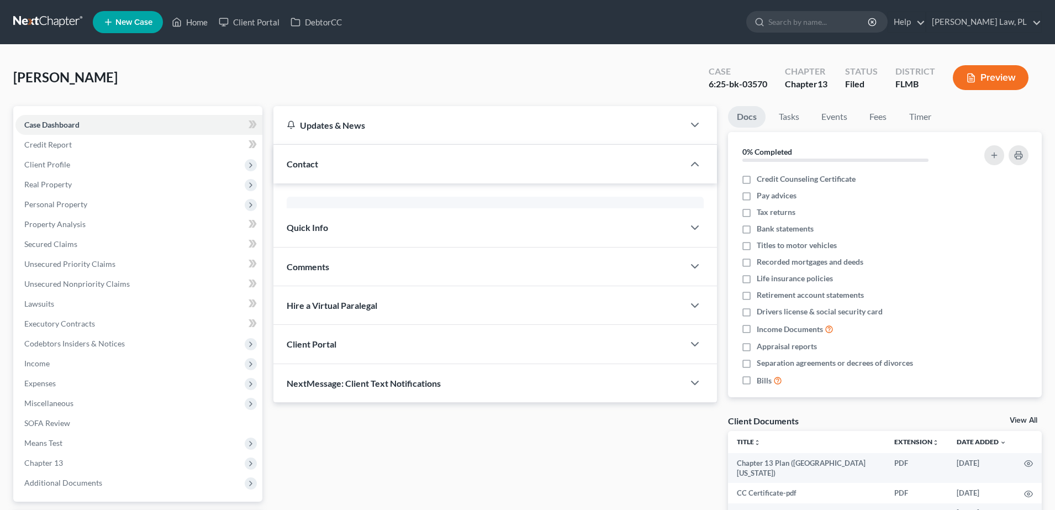 The image size is (1055, 510). Describe the element at coordinates (790, 329) in the screenshot. I see `span: Income Documents` at that location.